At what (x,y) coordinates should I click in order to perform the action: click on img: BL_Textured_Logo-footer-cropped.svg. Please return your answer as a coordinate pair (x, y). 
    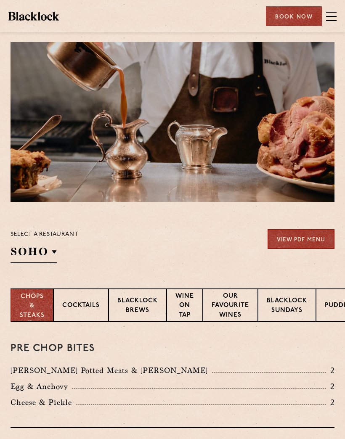
    Looking at the image, I should click on (34, 16).